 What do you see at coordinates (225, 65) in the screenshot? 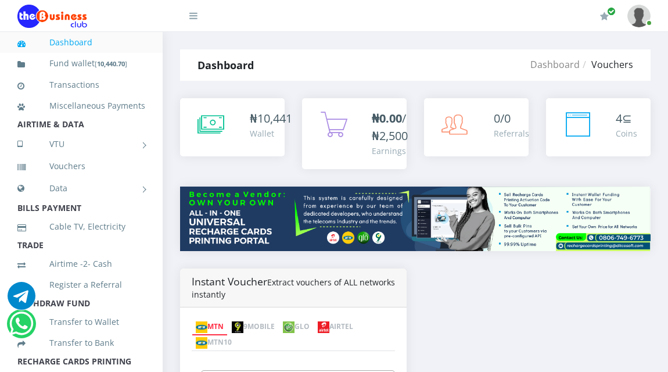
I see `strong: Dashboard` at bounding box center [225, 65].